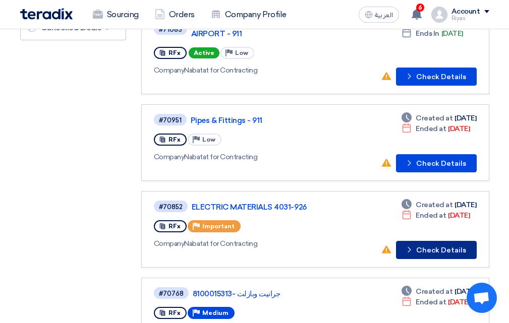 This screenshot has height=323, width=509. I want to click on button: العربية, so click(379, 15).